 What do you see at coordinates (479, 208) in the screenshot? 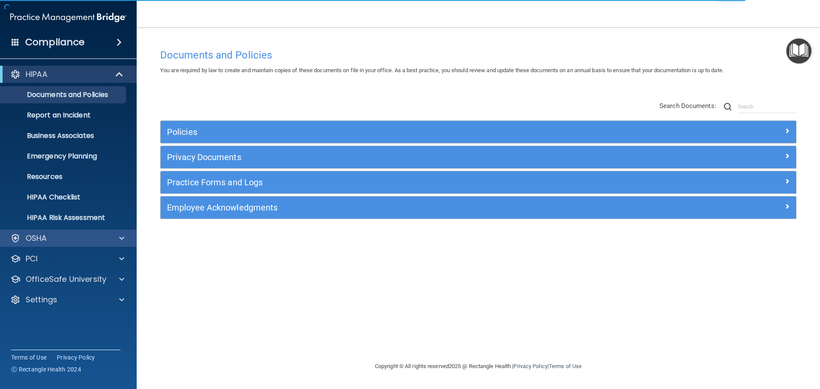
I see `a: Employee Acknowledgments` at bounding box center [479, 208].